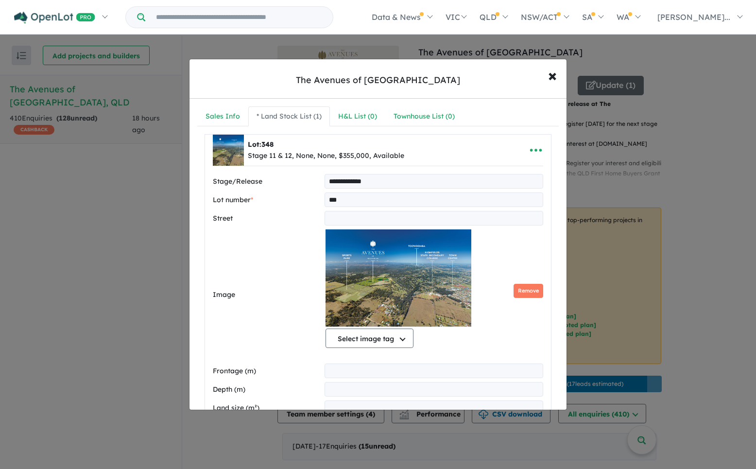 The width and height of the screenshot is (756, 469). Describe the element at coordinates (267, 408) in the screenshot. I see `label: Land size (m²)` at that location.